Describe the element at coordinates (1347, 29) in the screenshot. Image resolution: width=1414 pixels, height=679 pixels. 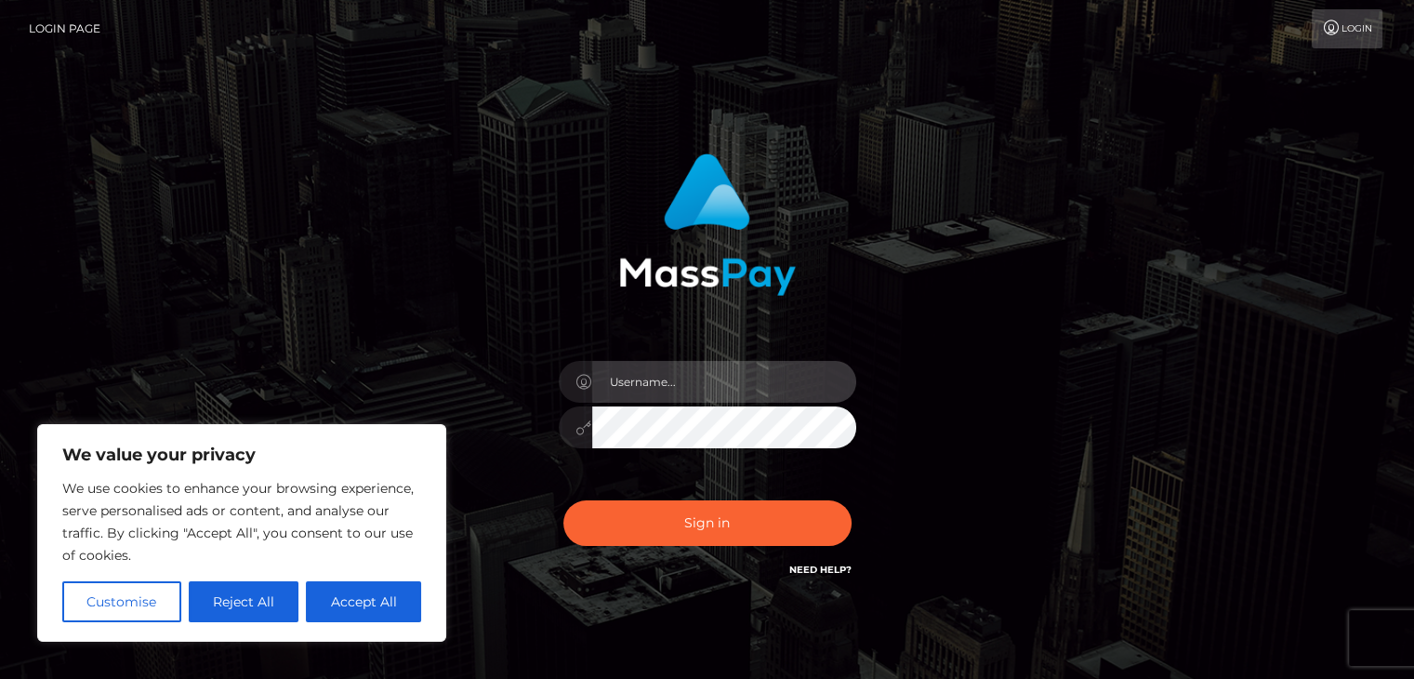
I see `a: Login` at that location.